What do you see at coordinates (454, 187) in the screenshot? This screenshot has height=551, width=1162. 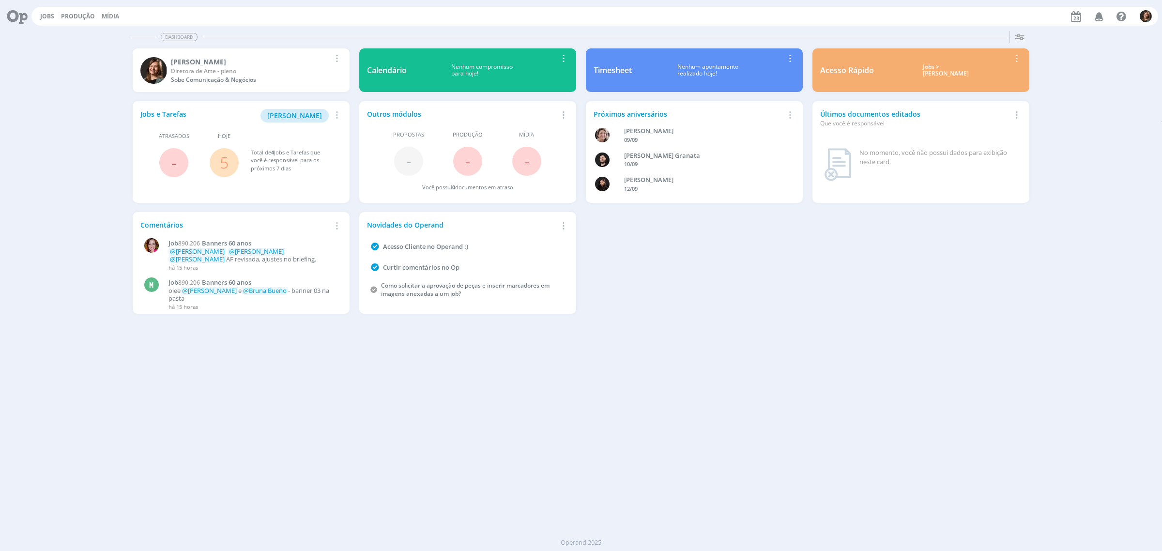 I see `span: 0` at bounding box center [454, 187].